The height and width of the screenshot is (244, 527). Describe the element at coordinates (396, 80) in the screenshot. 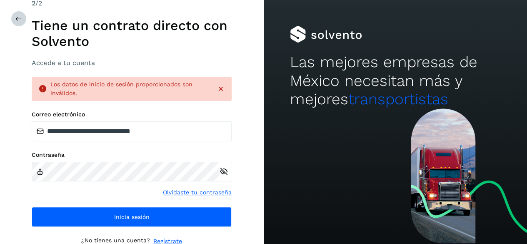

I see `h2: Las mejores empresas de México necesitan más y mejores` at that location.